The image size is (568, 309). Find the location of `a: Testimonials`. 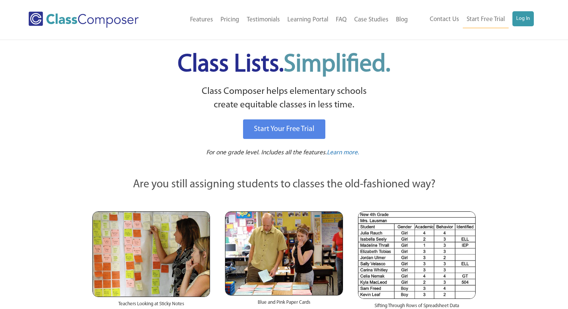

a: Testimonials is located at coordinates (263, 20).